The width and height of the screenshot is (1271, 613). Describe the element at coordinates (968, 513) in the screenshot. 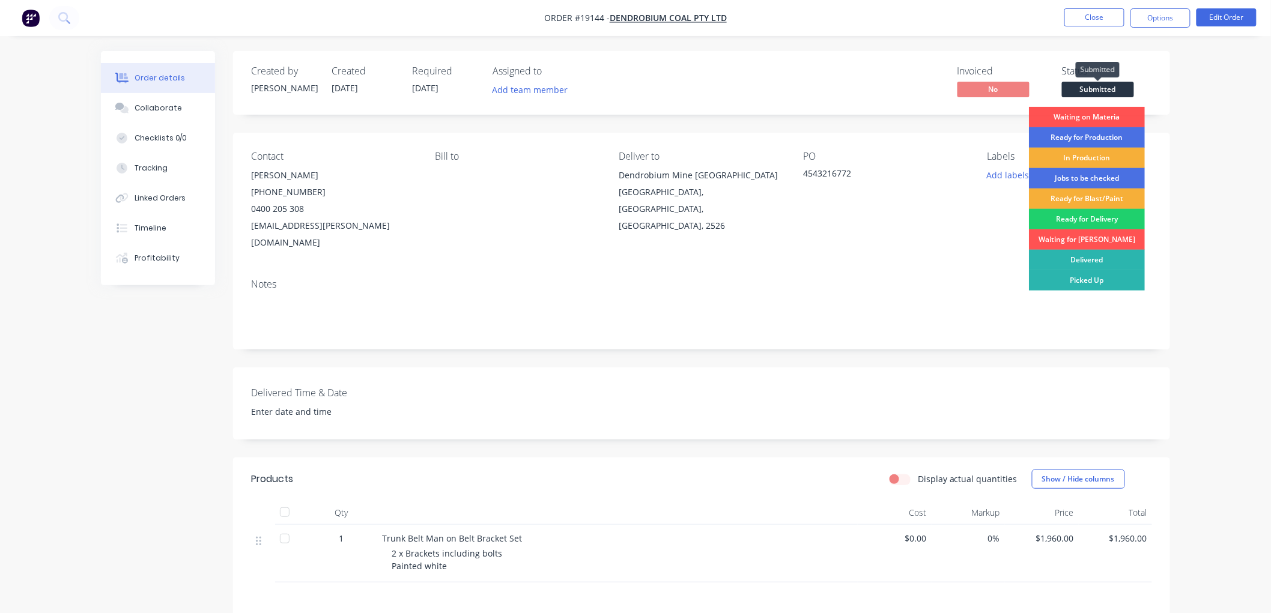

I see `div: Markup` at that location.